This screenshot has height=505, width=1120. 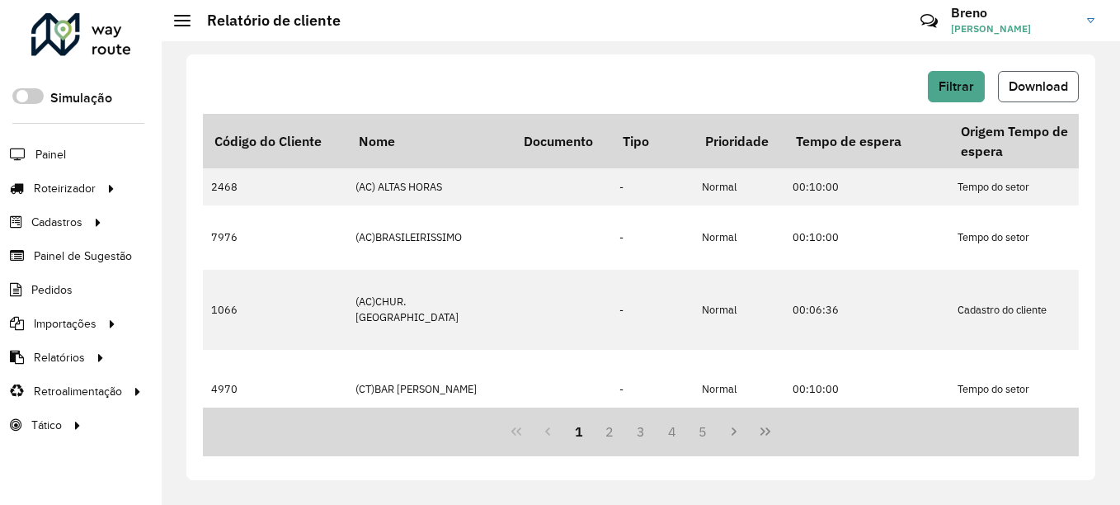 I want to click on button: 1, so click(x=579, y=431).